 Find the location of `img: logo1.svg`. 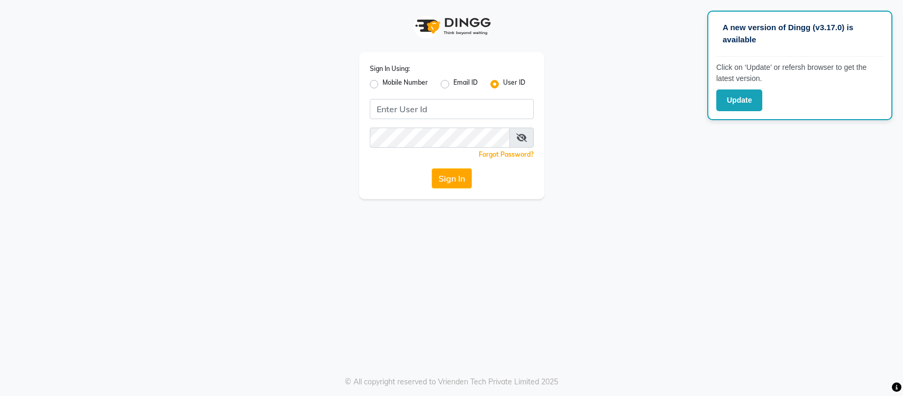

img: logo1.svg is located at coordinates (452, 26).